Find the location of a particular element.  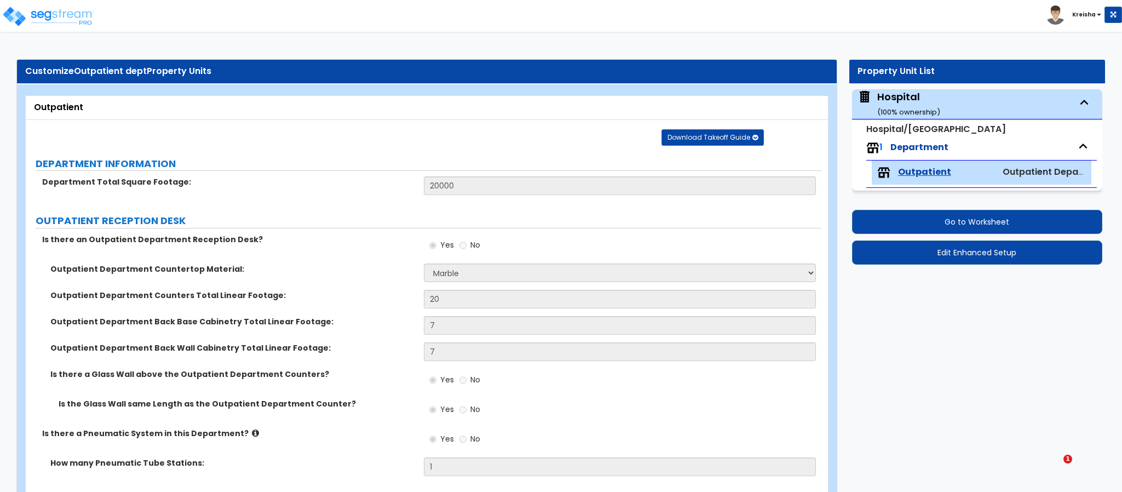

span: Department is located at coordinates (920, 147).